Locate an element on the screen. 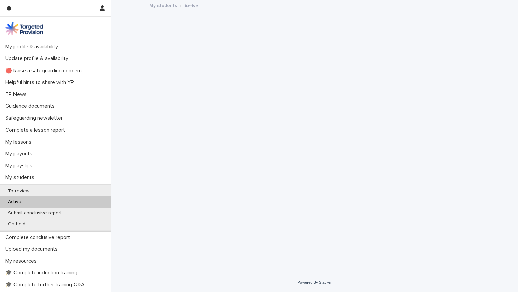 This screenshot has height=292, width=518. p: My payslips is located at coordinates (20, 165).